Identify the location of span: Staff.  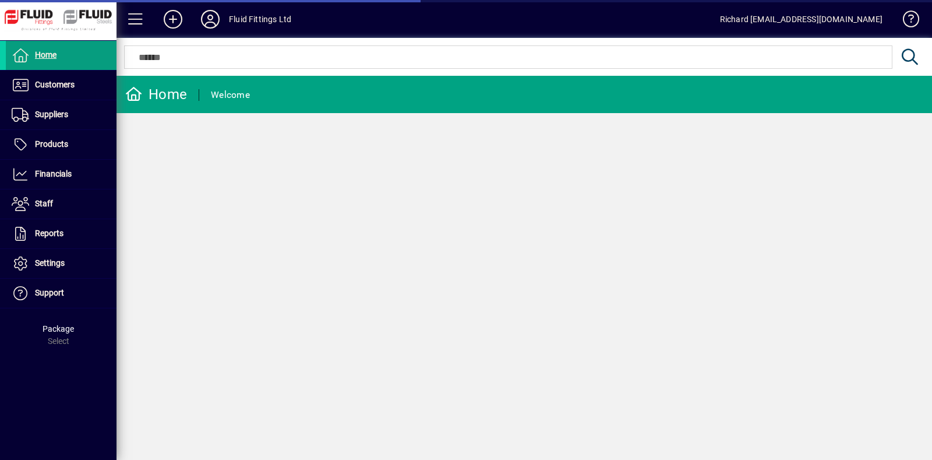
(44, 203).